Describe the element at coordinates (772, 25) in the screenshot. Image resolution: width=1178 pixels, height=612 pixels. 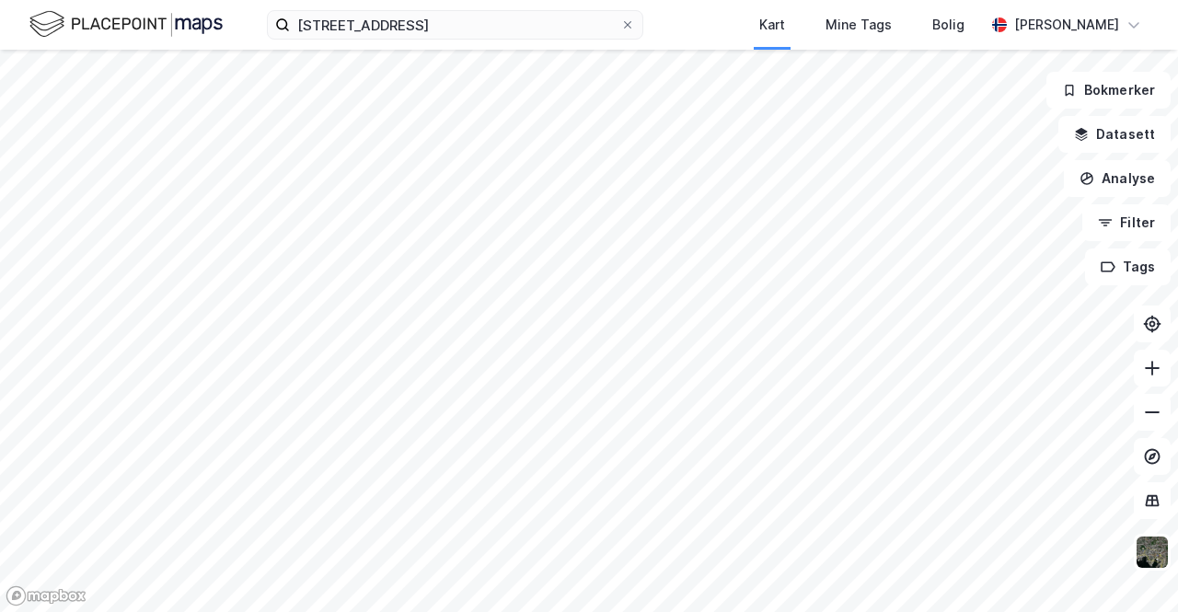
I see `div: Kart` at that location.